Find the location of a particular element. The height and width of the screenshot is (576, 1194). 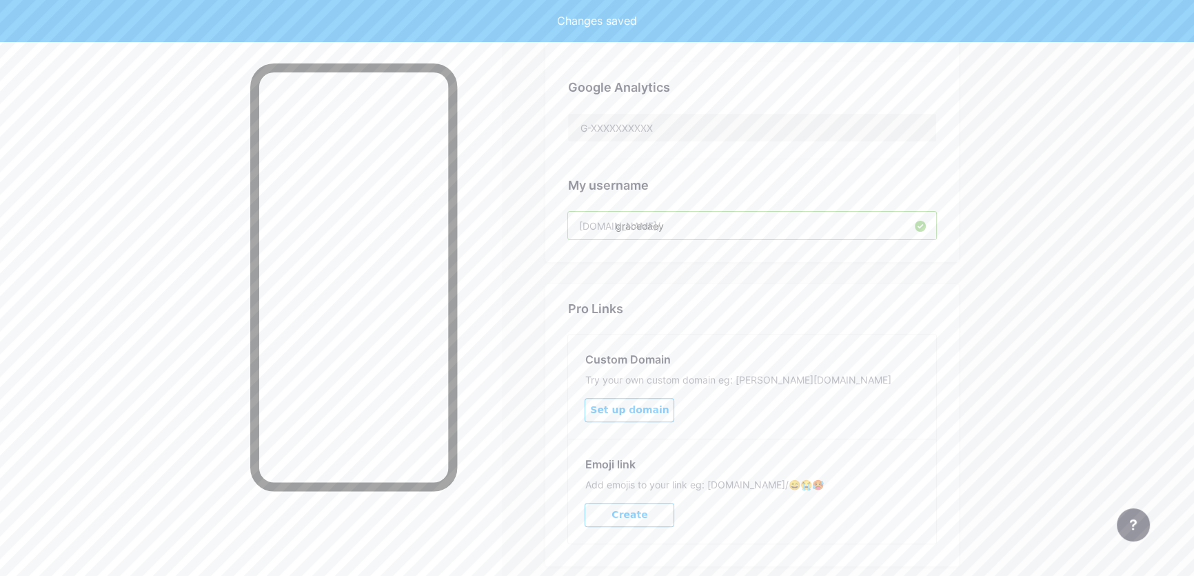

div: Google Analytics is located at coordinates (752, 87).